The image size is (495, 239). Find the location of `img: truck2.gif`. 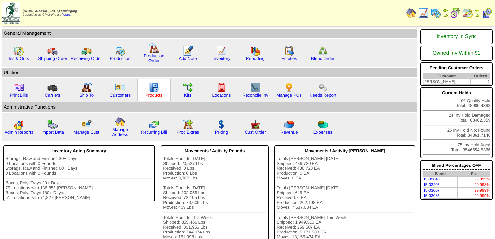

img: truck2.gif is located at coordinates (86, 51).